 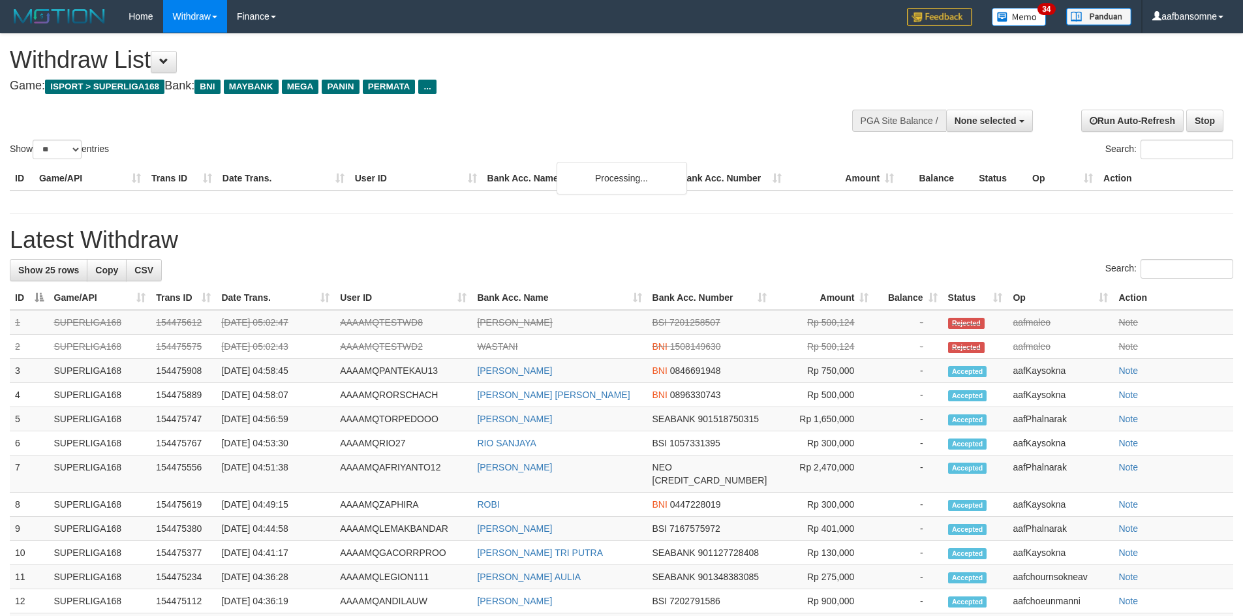 What do you see at coordinates (283, 178) in the screenshot?
I see `th: Date Trans.` at bounding box center [283, 178].